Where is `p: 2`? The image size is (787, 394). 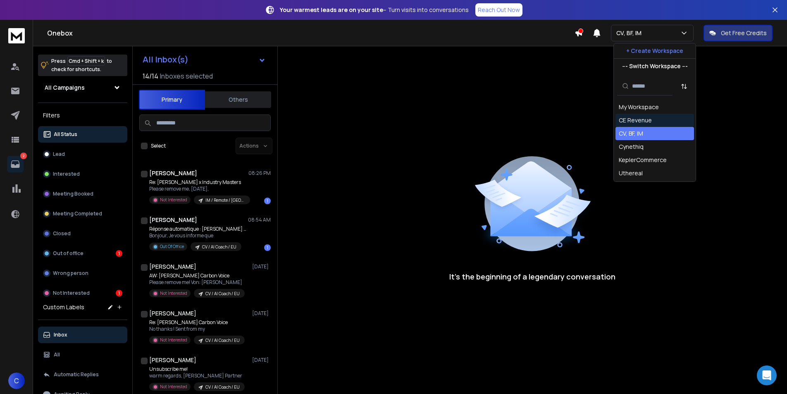
p: 2 is located at coordinates (24, 156).